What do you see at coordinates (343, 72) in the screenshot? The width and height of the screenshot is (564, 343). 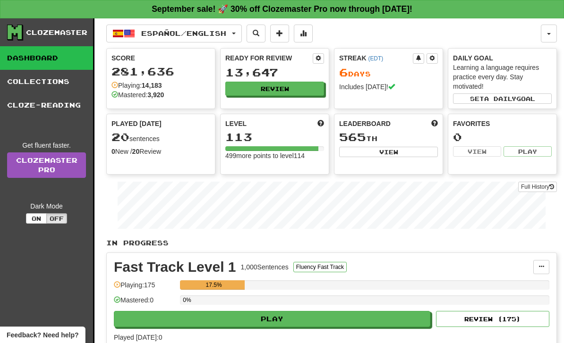 I see `span: 6` at bounding box center [343, 72].